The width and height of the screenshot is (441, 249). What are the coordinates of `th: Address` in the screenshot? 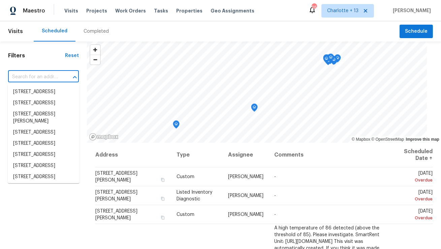 It's located at (133, 155).